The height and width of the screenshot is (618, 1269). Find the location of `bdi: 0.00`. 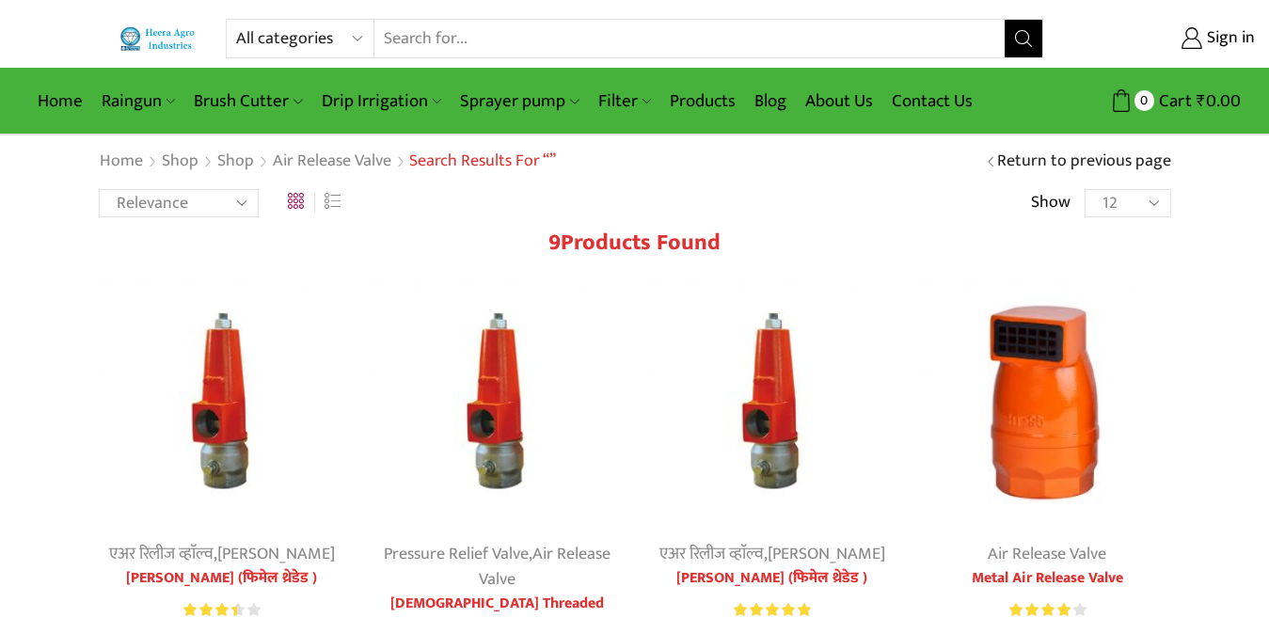

bdi: 0.00 is located at coordinates (1218, 101).